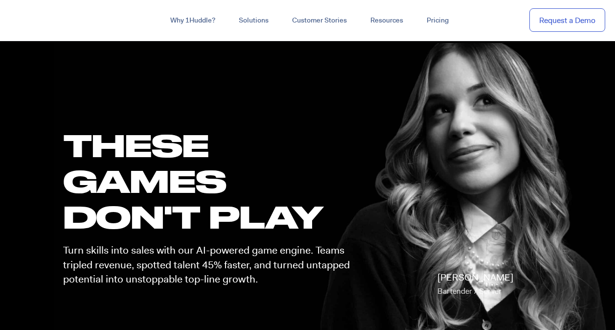 The image size is (615, 330). I want to click on span: Bartender / Server, so click(469, 291).